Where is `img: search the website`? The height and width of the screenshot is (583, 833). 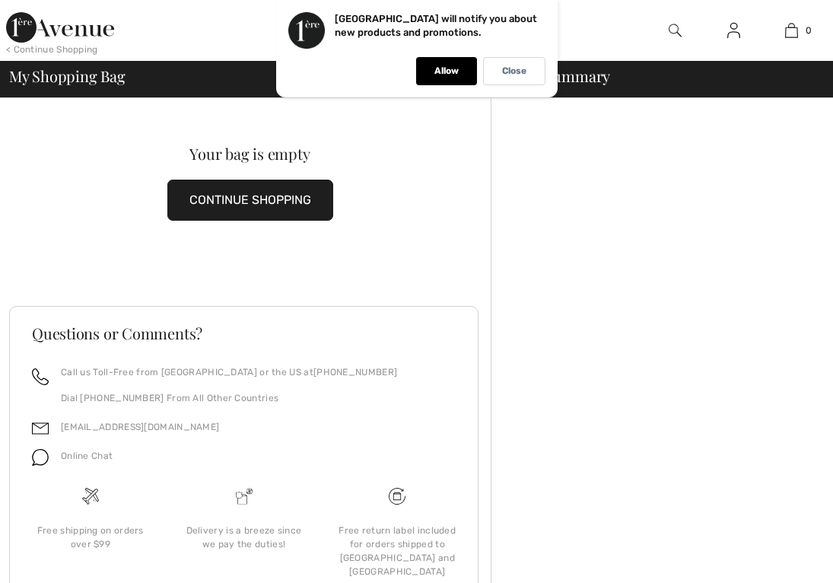
img: search the website is located at coordinates (675, 30).